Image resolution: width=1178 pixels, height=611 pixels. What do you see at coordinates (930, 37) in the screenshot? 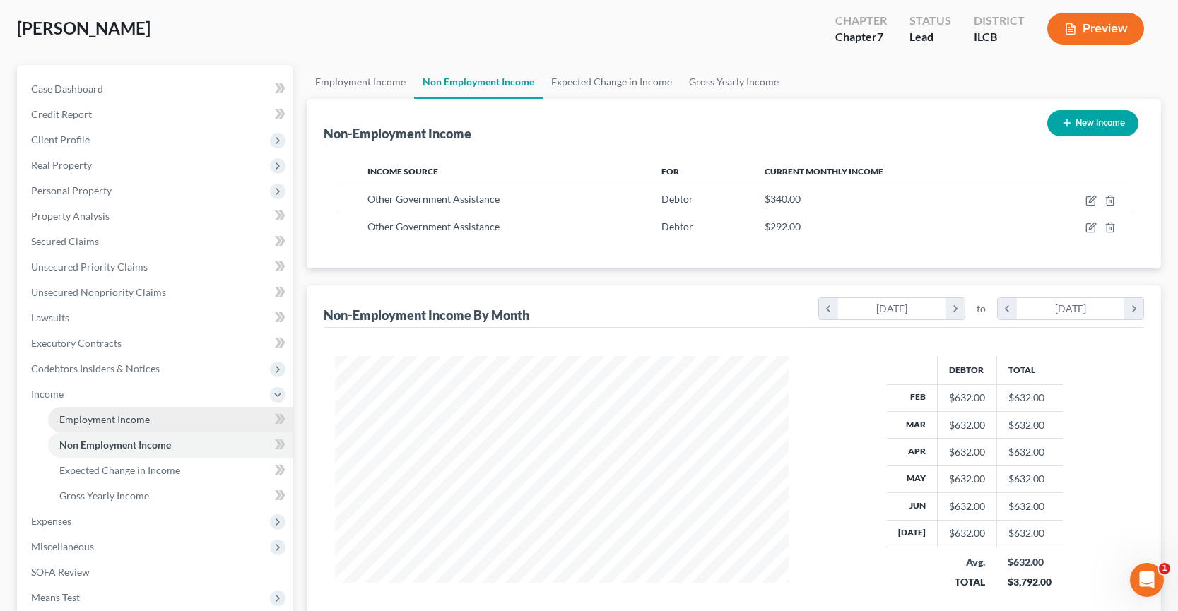
I see `div: Lead` at bounding box center [930, 37].